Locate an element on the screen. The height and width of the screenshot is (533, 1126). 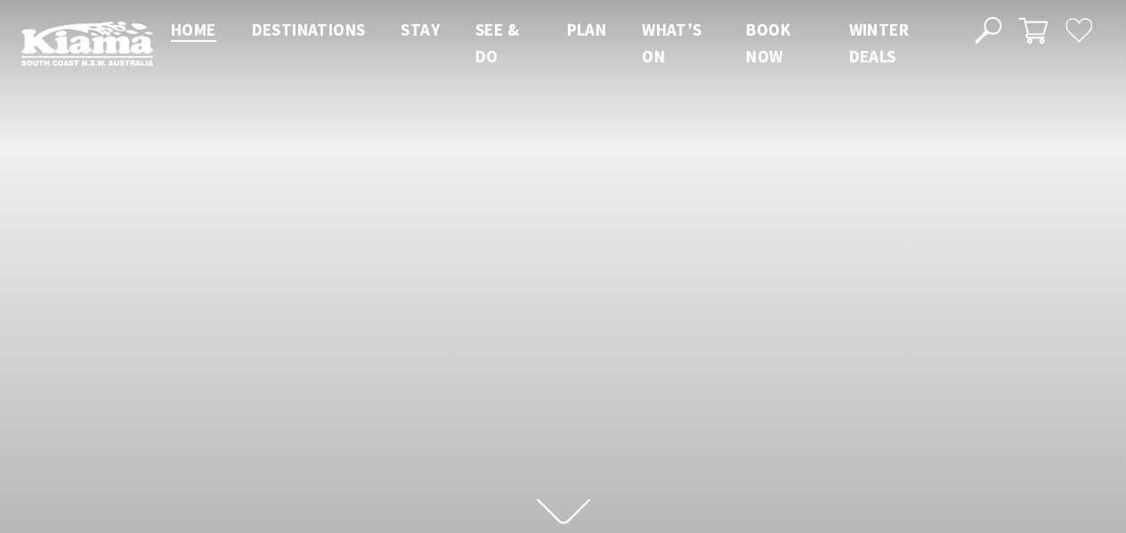
span: Destinations is located at coordinates (309, 29).